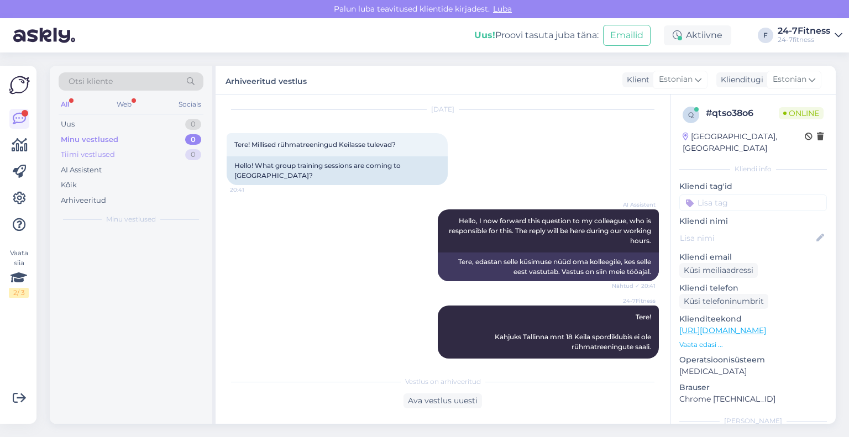 The height and width of the screenshot is (437, 849). Describe the element at coordinates (69, 185) in the screenshot. I see `div: Kõik` at that location.